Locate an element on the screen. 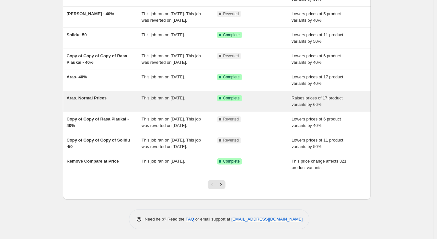 The height and width of the screenshot is (239, 437). span: Need help? Read the is located at coordinates (165, 219).